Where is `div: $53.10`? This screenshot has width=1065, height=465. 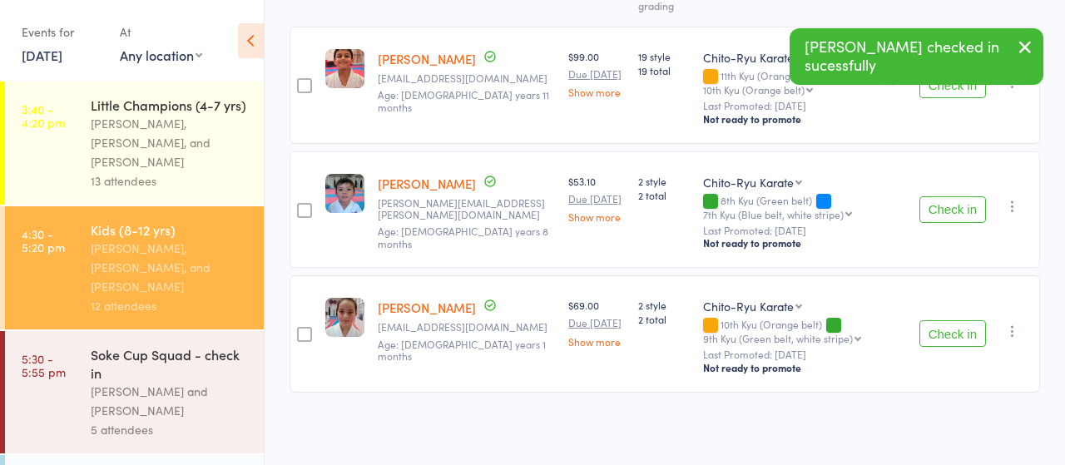 div: $53.10 is located at coordinates (596, 198).